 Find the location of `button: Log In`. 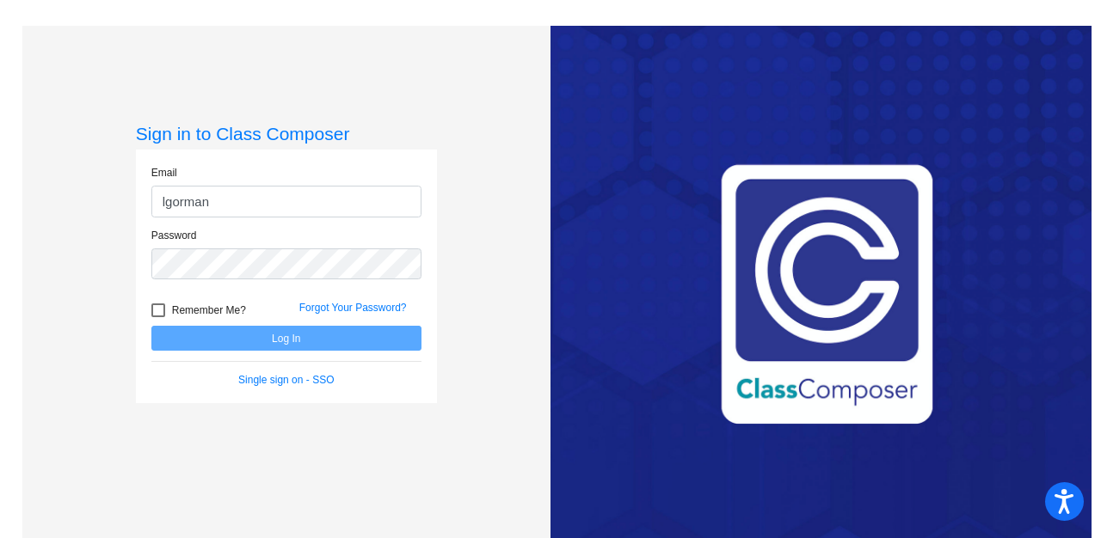

button: Log In is located at coordinates (286, 338).